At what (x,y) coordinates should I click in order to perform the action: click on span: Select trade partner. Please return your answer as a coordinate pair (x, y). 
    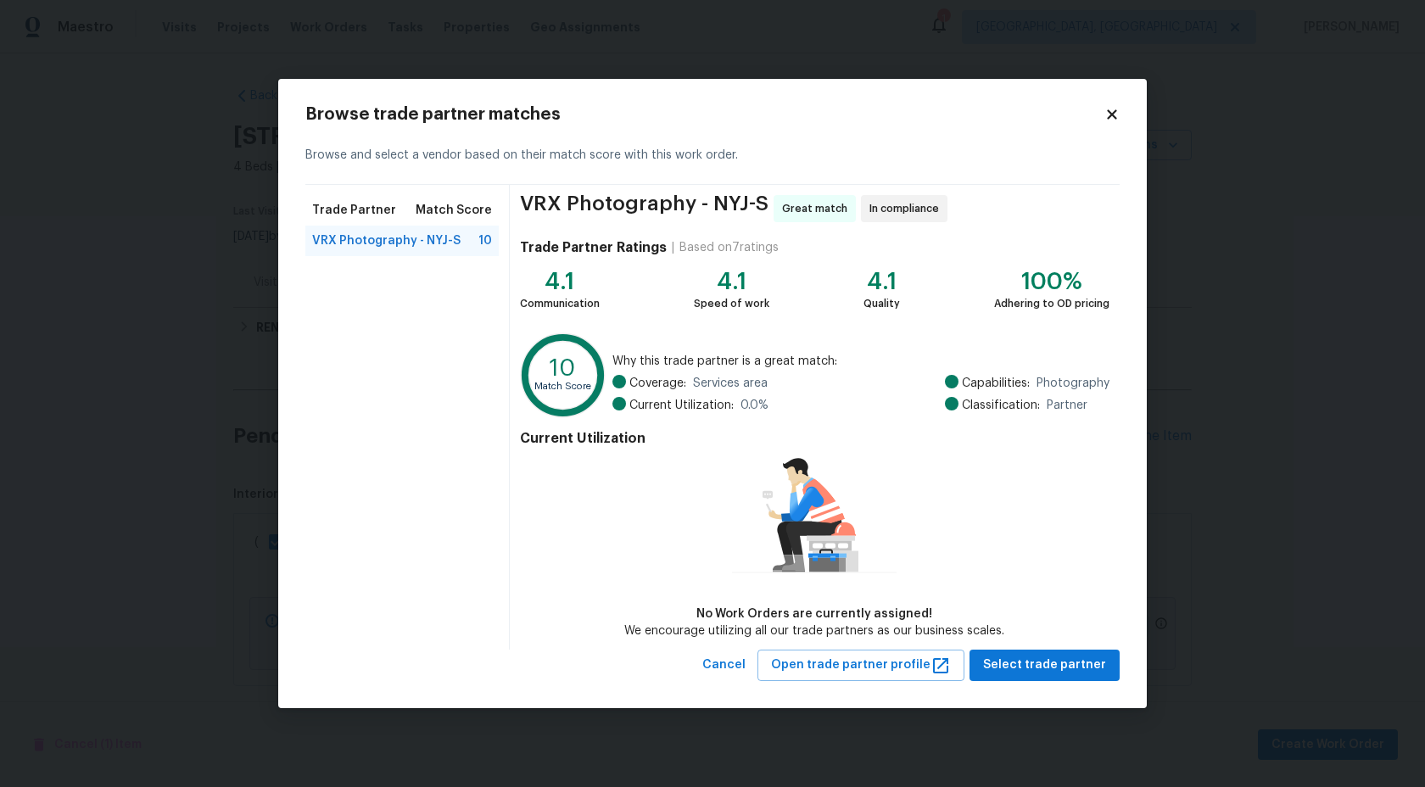
    Looking at the image, I should click on (1044, 665).